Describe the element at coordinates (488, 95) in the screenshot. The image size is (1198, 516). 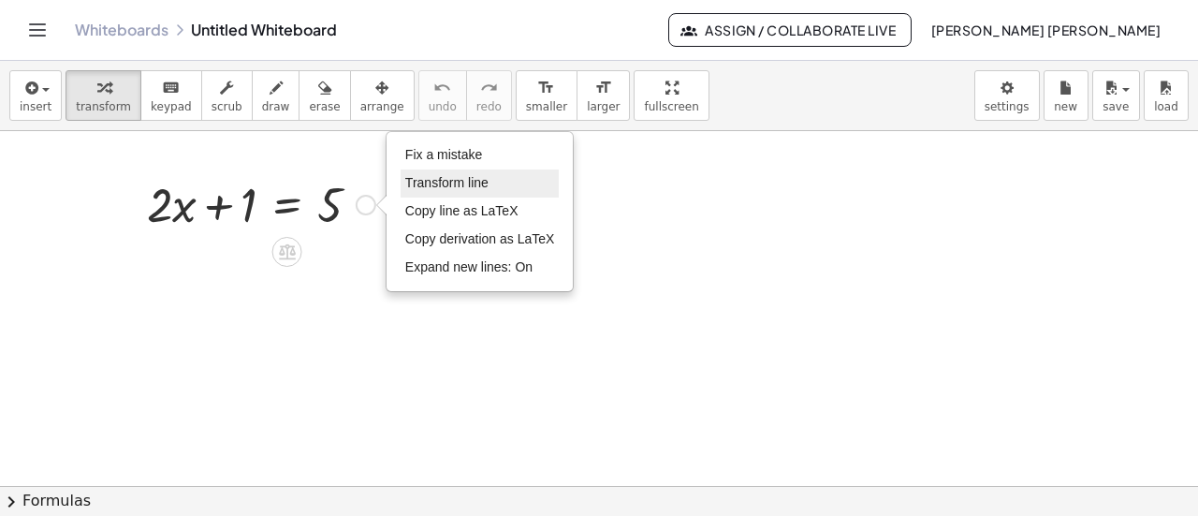
I see `button: redoredo` at that location.